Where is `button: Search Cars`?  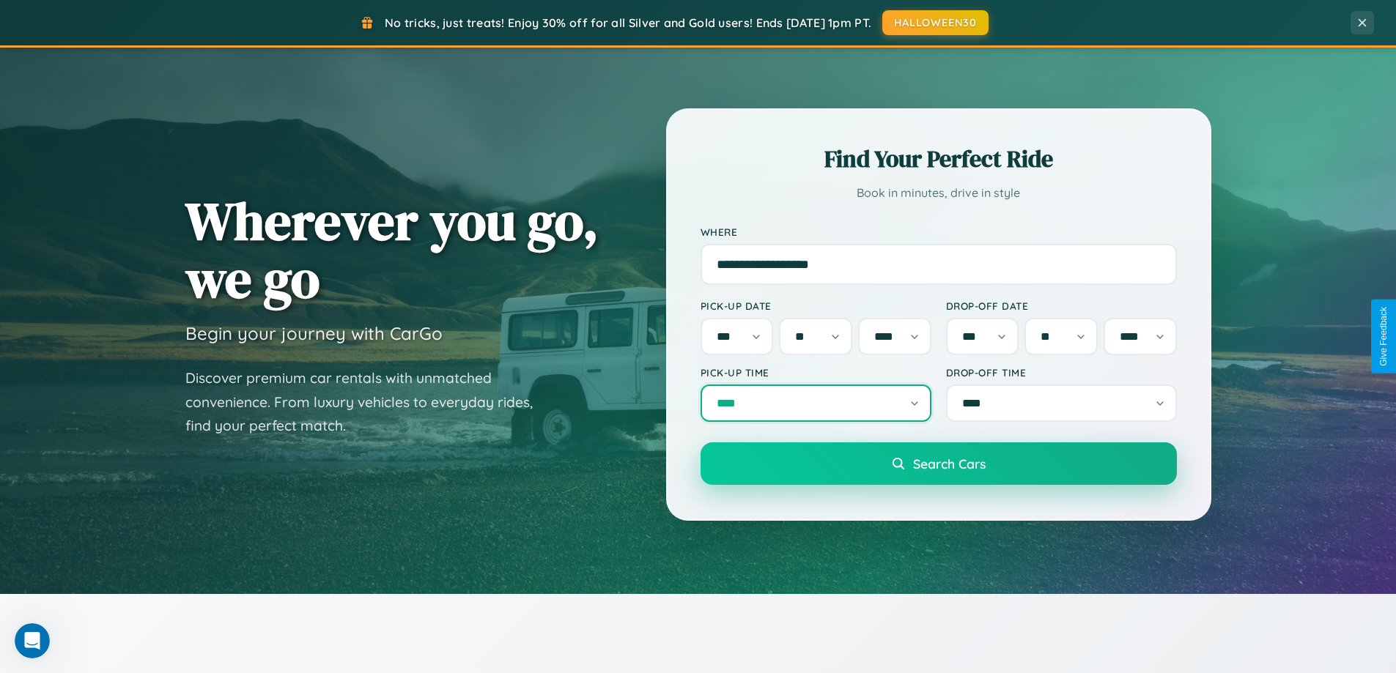 button: Search Cars is located at coordinates (938, 464).